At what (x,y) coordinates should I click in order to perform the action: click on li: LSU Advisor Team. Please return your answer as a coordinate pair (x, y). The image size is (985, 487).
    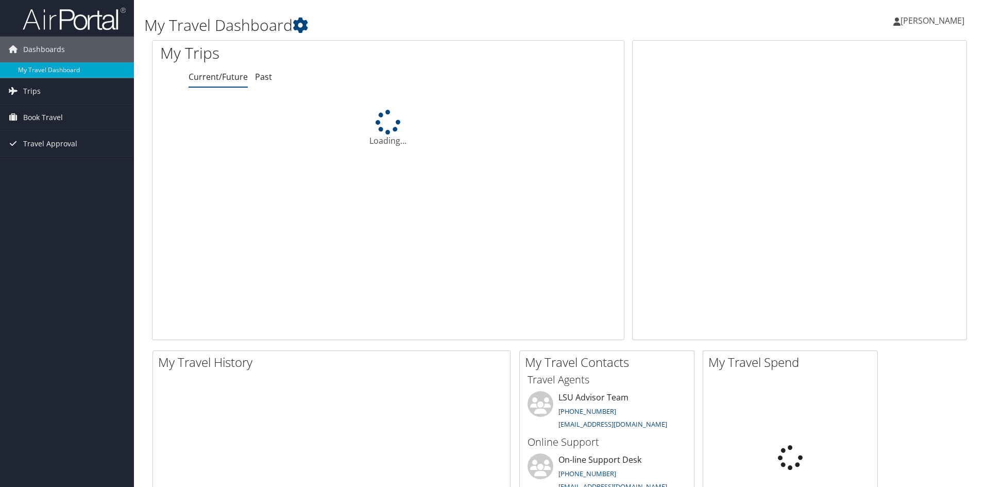
    Looking at the image, I should click on (607, 412).